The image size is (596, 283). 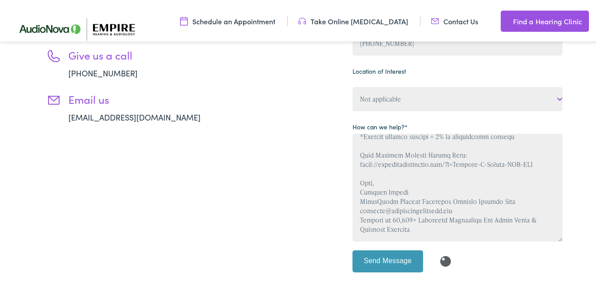 What do you see at coordinates (148, 53) in the screenshot?
I see `h3: Give us a call` at bounding box center [148, 53].